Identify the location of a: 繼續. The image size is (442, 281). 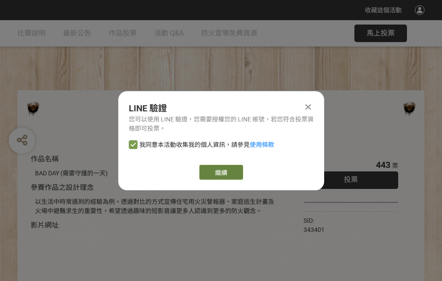
(221, 172).